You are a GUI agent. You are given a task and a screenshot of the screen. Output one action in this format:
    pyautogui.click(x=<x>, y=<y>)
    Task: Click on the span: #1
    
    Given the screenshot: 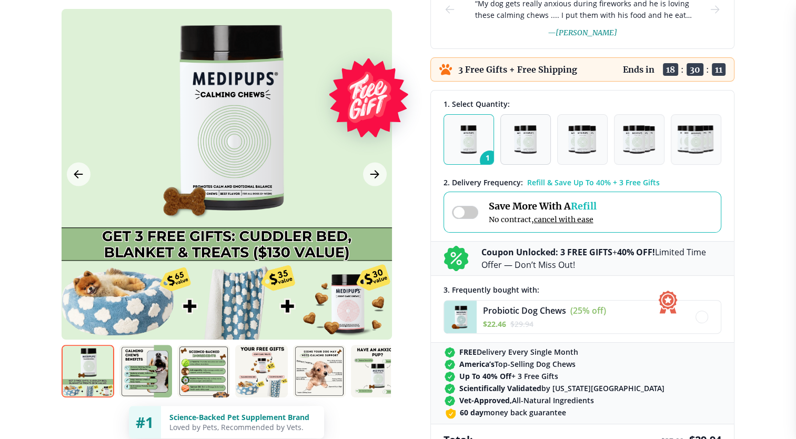 What is the action you would take?
    pyautogui.click(x=145, y=422)
    